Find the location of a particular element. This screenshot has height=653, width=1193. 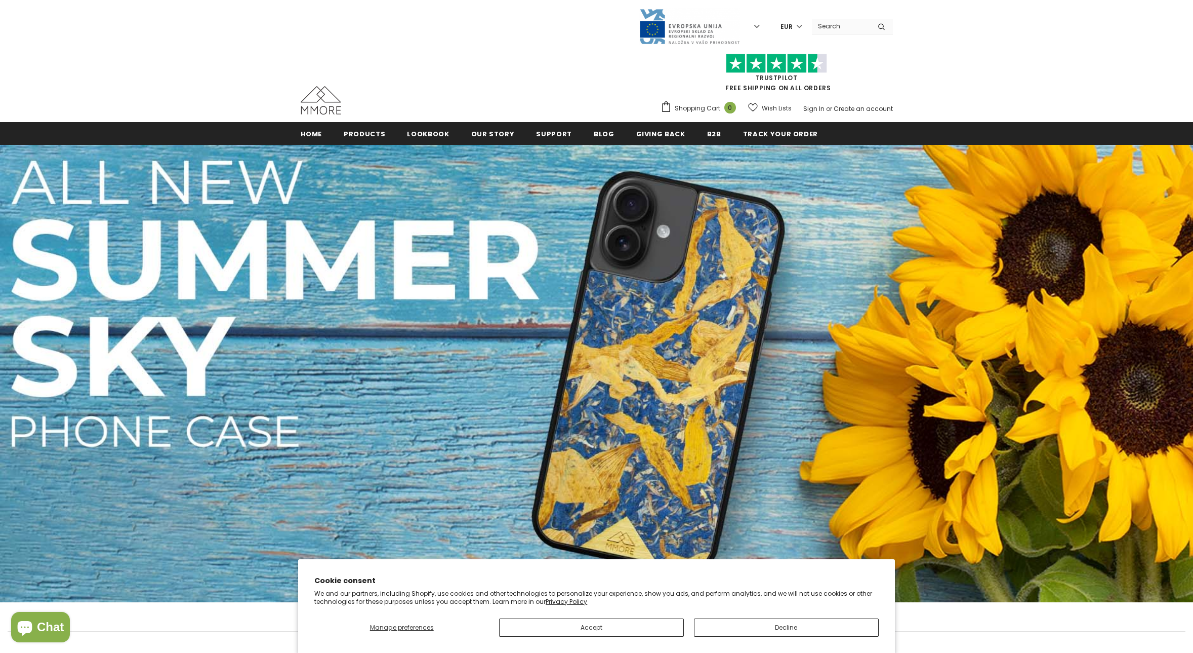

a: support is located at coordinates (554, 133).